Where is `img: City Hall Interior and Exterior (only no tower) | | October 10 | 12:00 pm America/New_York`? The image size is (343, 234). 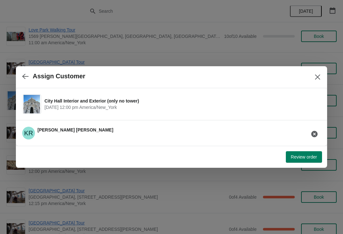
img: City Hall Interior and Exterior (only no tower) | | October 10 | 12:00 pm America/New_York is located at coordinates (32, 104).